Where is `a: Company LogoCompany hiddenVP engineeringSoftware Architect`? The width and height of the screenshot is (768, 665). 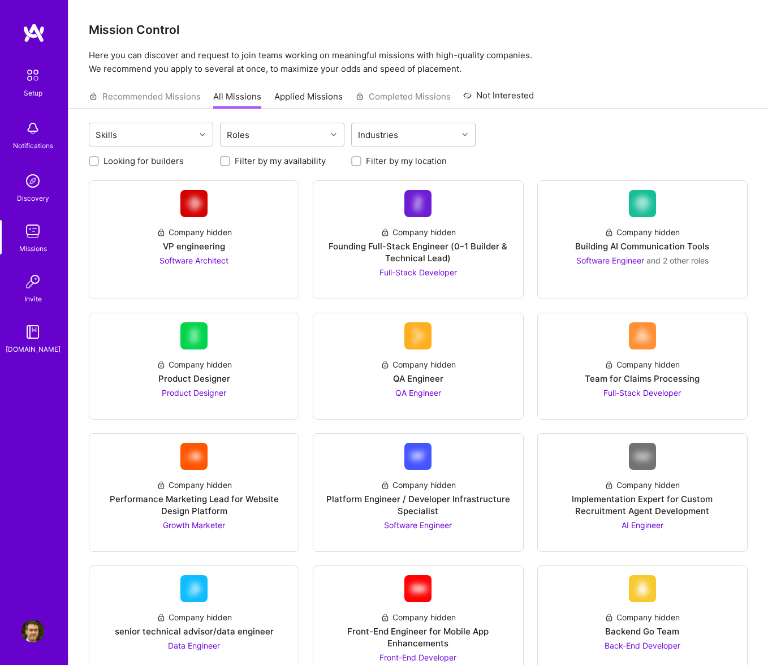
a: Company LogoCompany hiddenVP engineeringSoftware Architect is located at coordinates (194, 240).